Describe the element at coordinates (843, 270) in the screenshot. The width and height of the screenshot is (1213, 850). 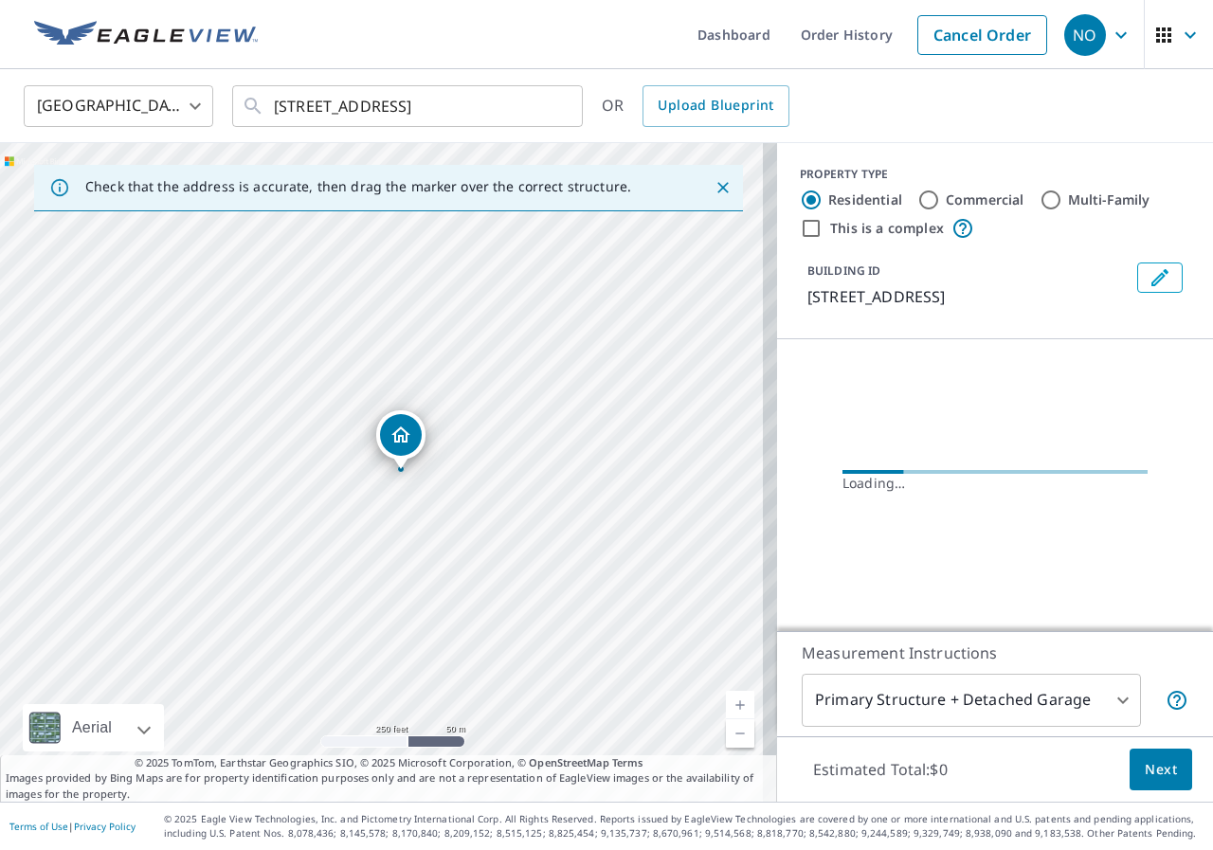
I see `p: BUILDING ID` at that location.